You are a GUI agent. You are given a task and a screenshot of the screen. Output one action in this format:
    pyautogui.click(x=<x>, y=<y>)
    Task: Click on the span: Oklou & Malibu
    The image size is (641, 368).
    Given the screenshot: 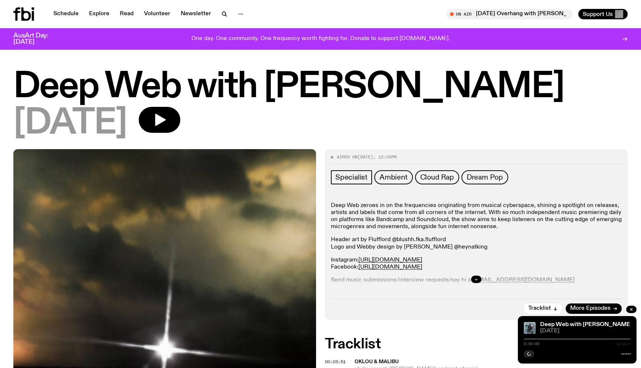 What is the action you would take?
    pyautogui.click(x=376, y=361)
    